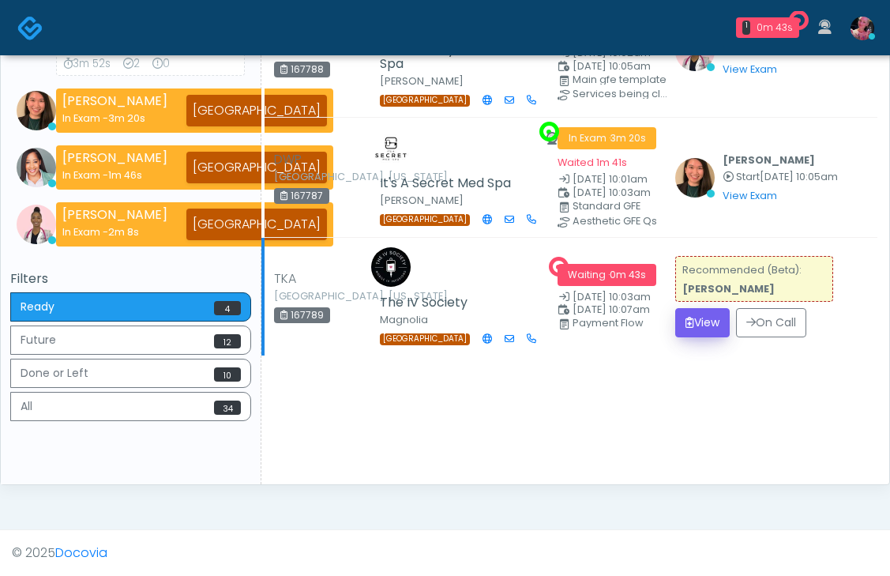  Describe the element at coordinates (622, 80) in the screenshot. I see `div: Main gfe template` at that location.